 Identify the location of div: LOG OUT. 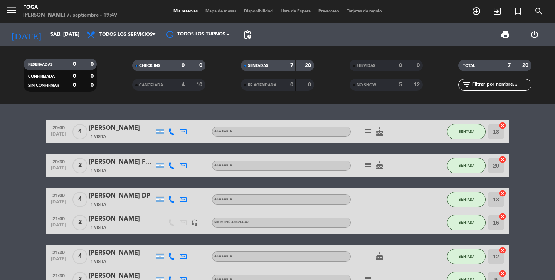
(534, 35).